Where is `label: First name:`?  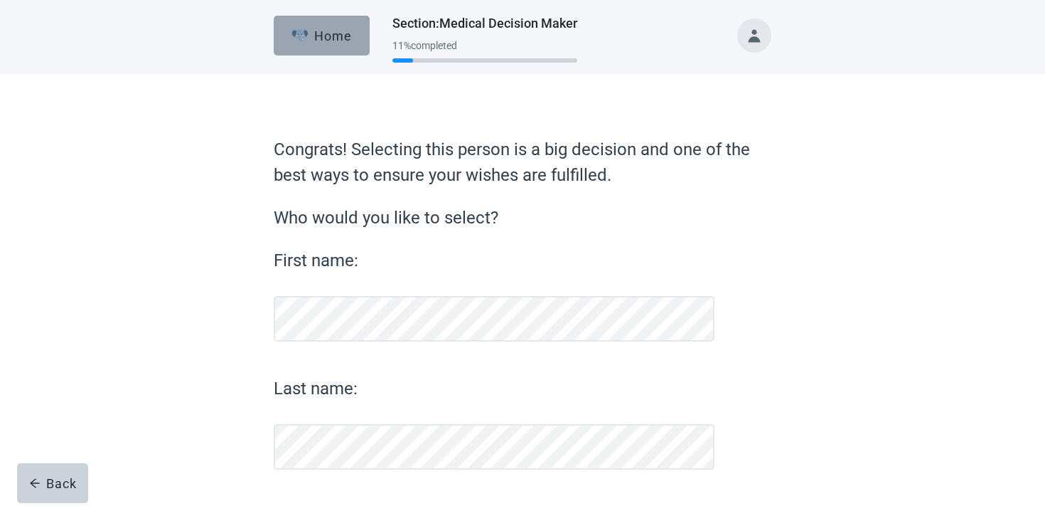
label: First name: is located at coordinates (494, 260).